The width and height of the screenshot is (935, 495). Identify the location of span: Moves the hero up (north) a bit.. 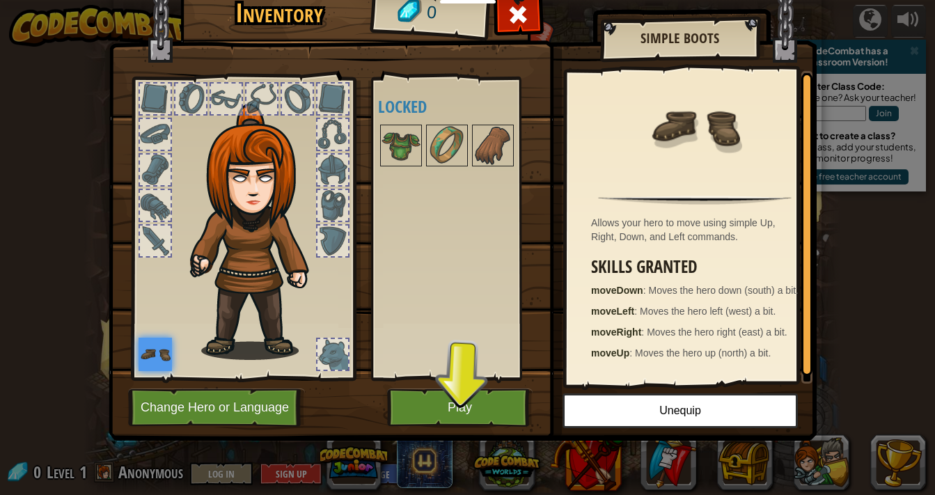
(703, 353).